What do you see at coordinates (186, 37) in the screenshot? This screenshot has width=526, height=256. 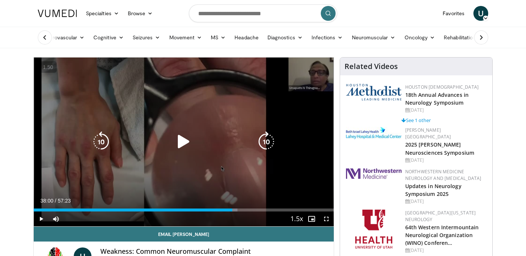 I see `a: Movement` at bounding box center [186, 37].